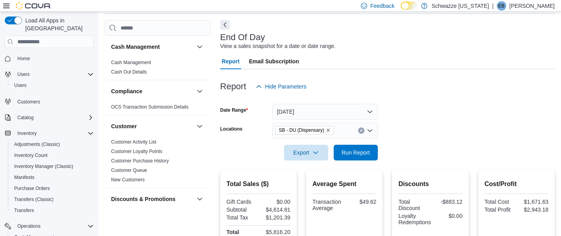 The height and width of the screenshot is (236, 561). What do you see at coordinates (274, 61) in the screenshot?
I see `span: Email Subscription` at bounding box center [274, 61].